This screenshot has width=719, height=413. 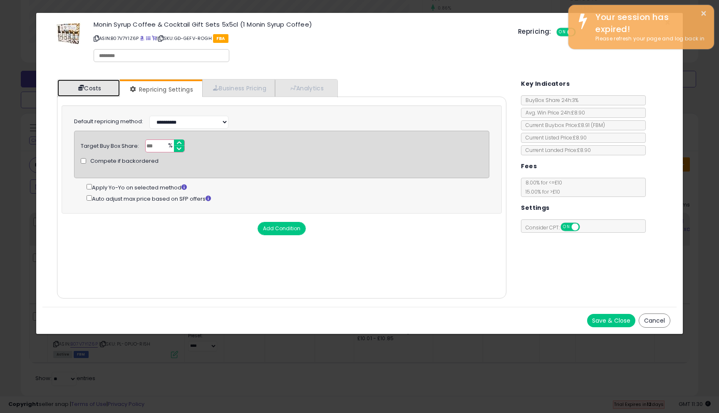 I want to click on h3: Monin Syrup Coffee & Cocktail Gift Sets 5x5cl (1 Monin Syrup Coffee), so click(x=300, y=24).